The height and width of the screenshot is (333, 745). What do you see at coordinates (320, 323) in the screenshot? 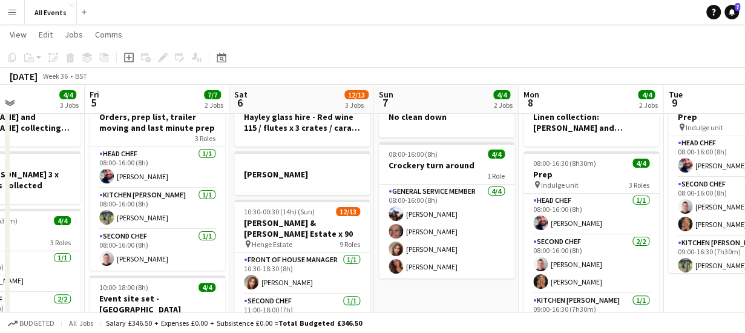
I see `span: Total Budgeted £346.50` at bounding box center [320, 323].